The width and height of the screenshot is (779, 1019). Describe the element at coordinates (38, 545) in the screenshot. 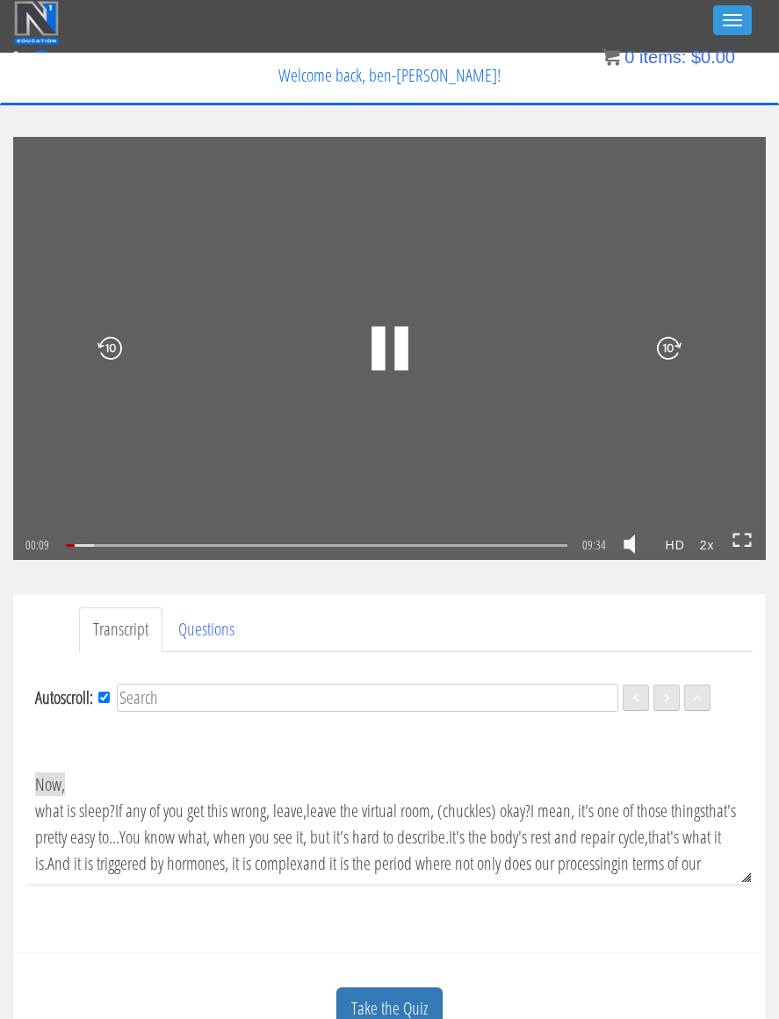

I see `span: 00:09` at that location.